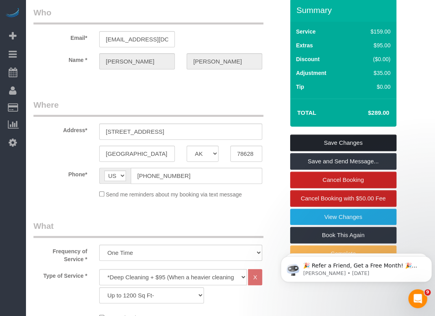 The width and height of the screenshot is (435, 316). What do you see at coordinates (60, 36) in the screenshot?
I see `label: Email*` at bounding box center [60, 36].